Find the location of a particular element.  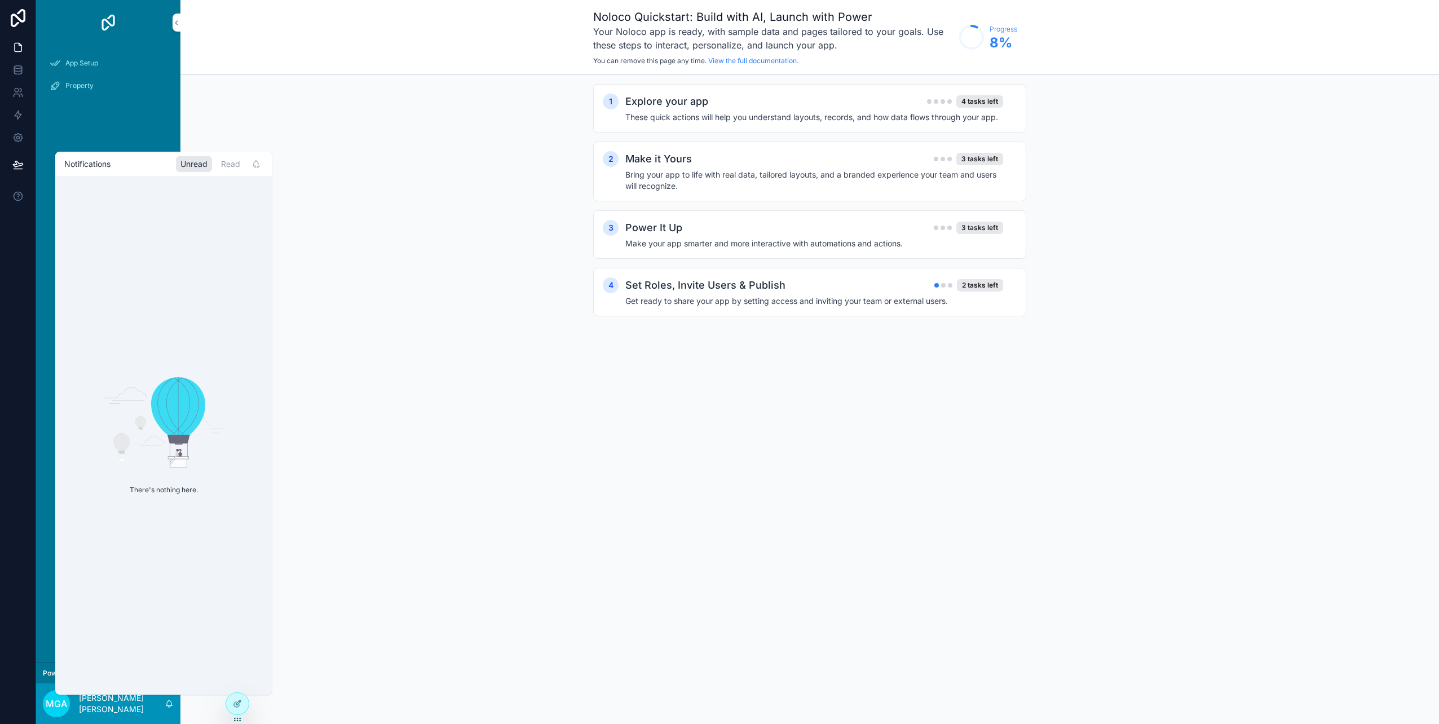

p: There's nothing here. is located at coordinates (163, 490).